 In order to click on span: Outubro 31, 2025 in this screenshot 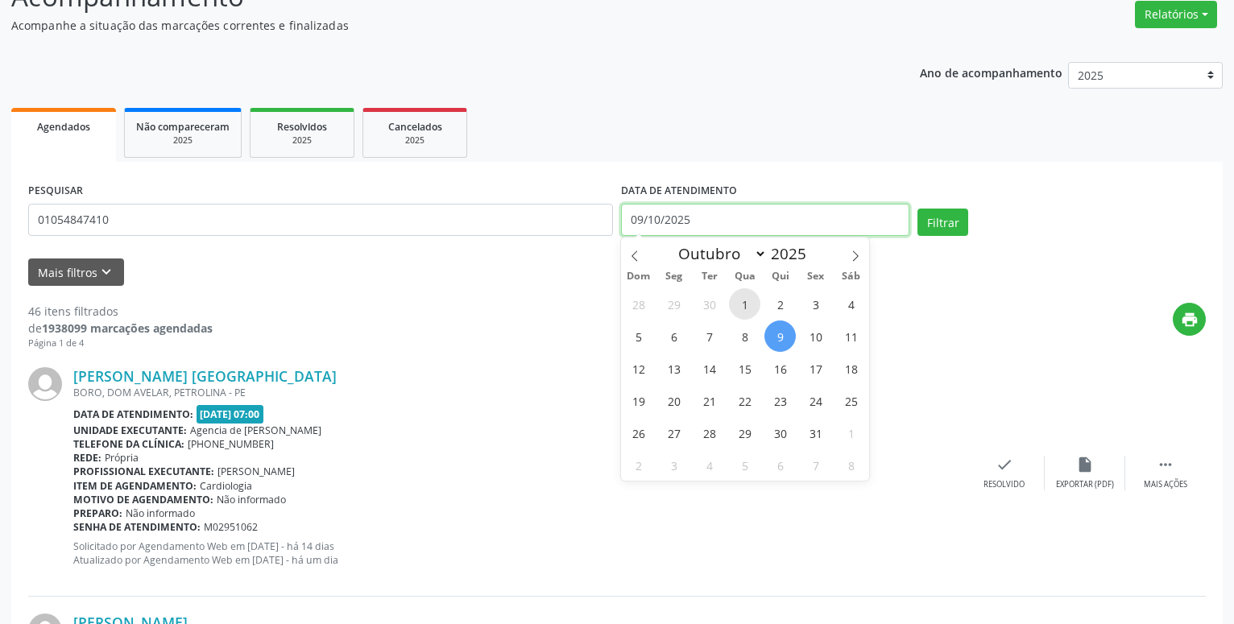, I will do `click(815, 432)`.